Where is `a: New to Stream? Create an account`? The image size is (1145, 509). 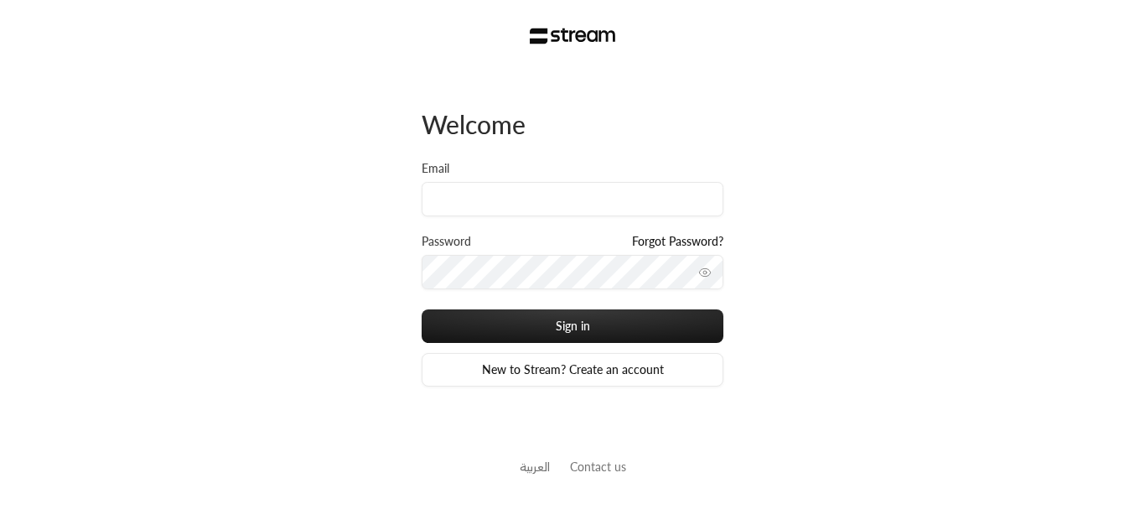
a: New to Stream? Create an account is located at coordinates (573, 370).